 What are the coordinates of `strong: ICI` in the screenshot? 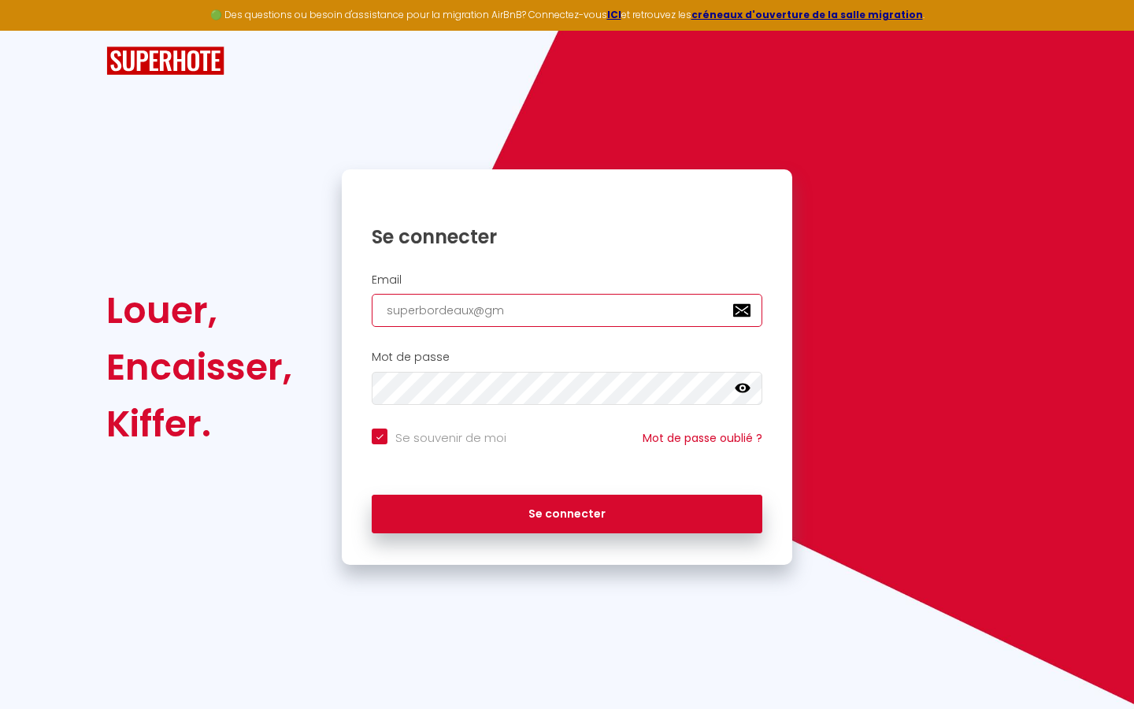 It's located at (614, 14).